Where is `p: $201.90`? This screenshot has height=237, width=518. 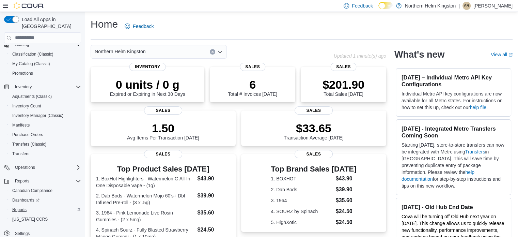 p: $201.90 is located at coordinates (343, 84).